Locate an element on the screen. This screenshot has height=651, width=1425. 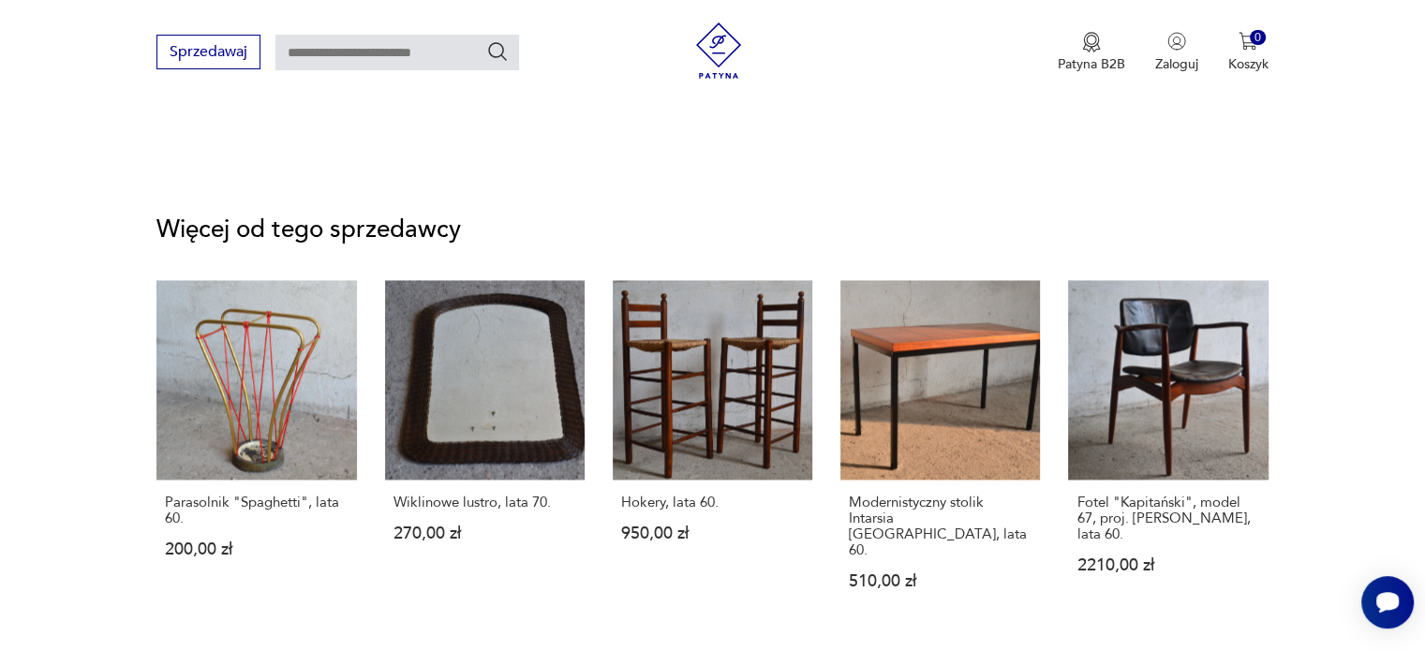
p: 510,00 zł is located at coordinates (940, 581).